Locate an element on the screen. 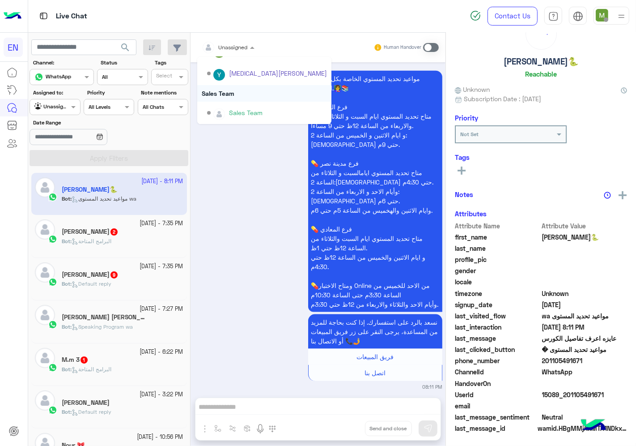  label: Note mentions is located at coordinates (164, 93).